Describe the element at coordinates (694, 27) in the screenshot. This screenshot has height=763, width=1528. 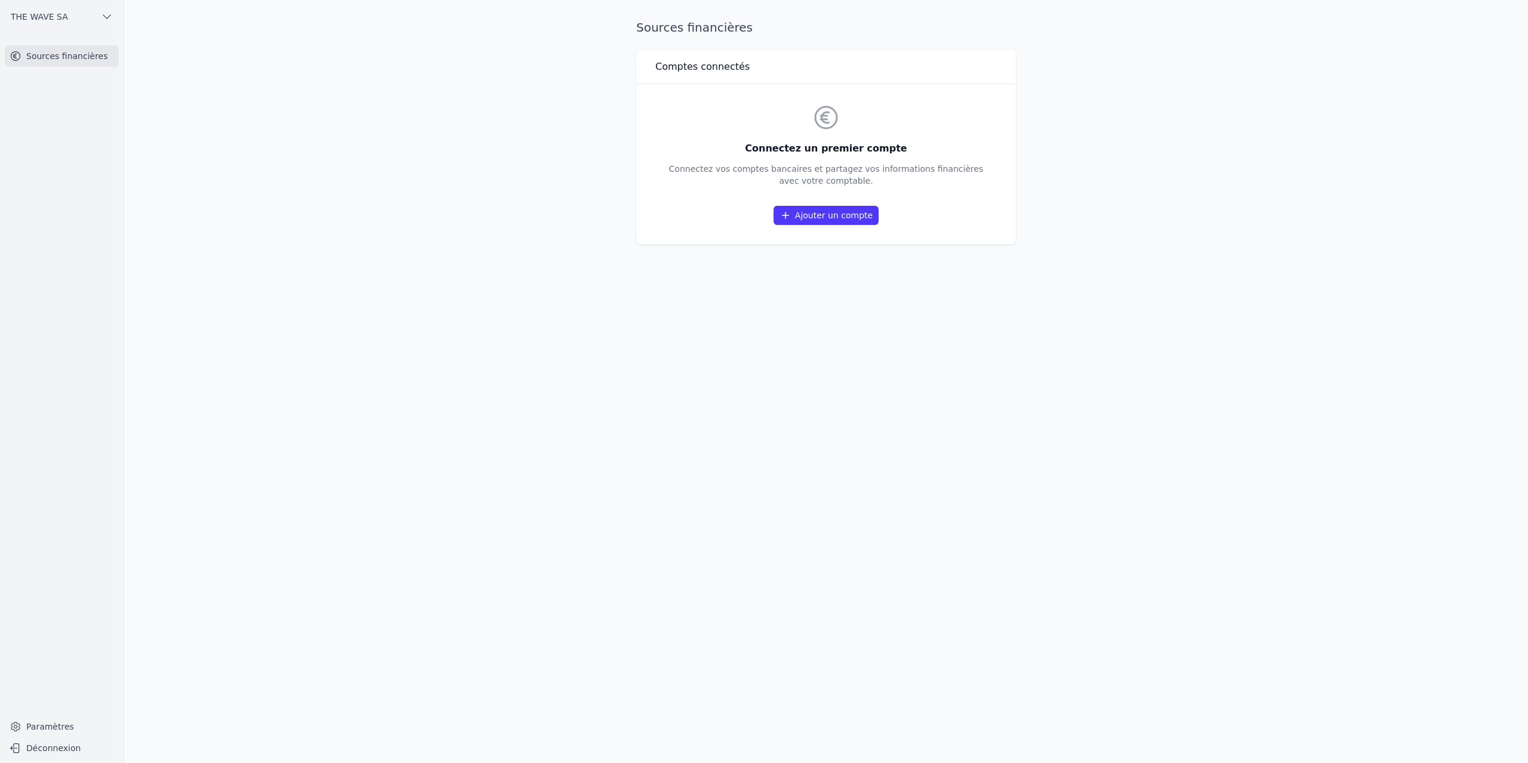
I see `h1: Sources financières` at that location.